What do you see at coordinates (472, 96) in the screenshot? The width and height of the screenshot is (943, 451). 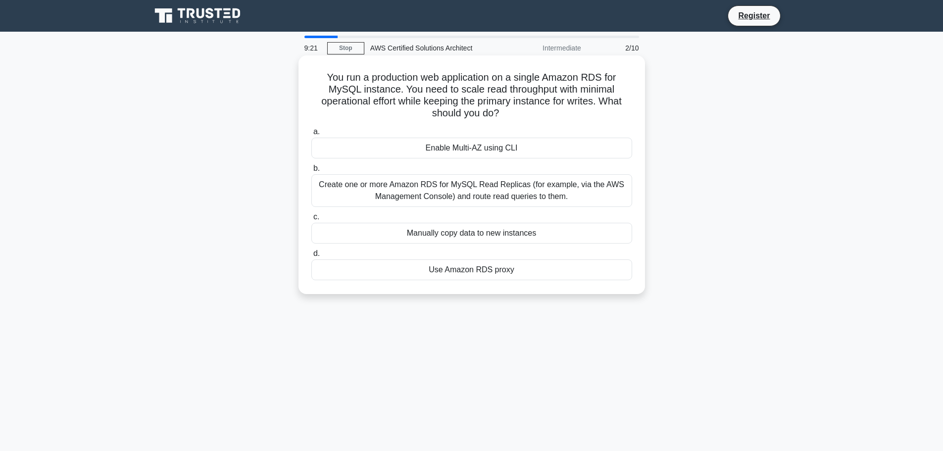 I see `h5: You run a production web application on a single Amazon RDS for MySQL instance. You need to scale...` at bounding box center [472, 96].